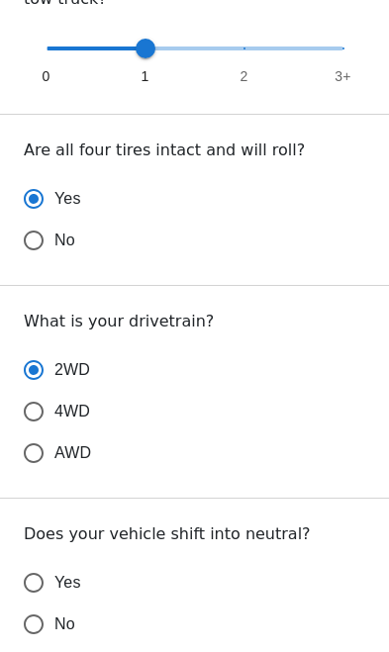 This screenshot has height=652, width=389. What do you see at coordinates (194, 534) in the screenshot?
I see `p: Does your vehicle shift into neutral?` at bounding box center [194, 534].